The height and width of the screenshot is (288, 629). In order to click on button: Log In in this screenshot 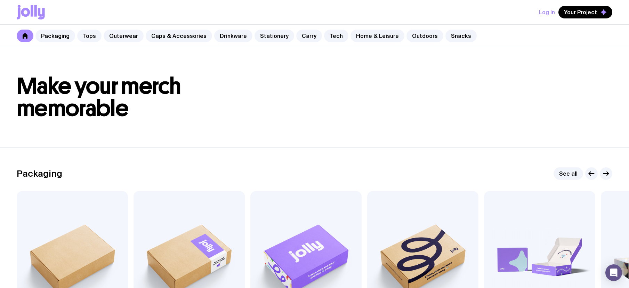, I will do `click(547, 12)`.